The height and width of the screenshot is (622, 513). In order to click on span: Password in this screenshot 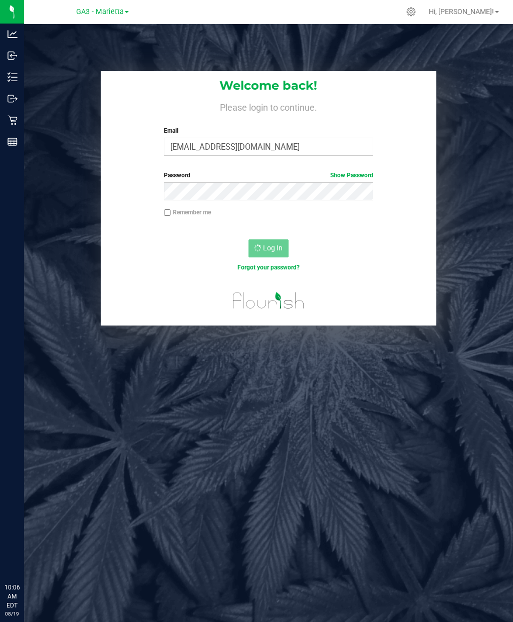, I will do `click(177, 175)`.